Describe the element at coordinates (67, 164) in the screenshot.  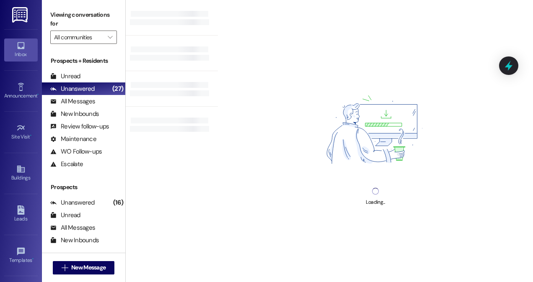
I see `div: Escalate` at that location.